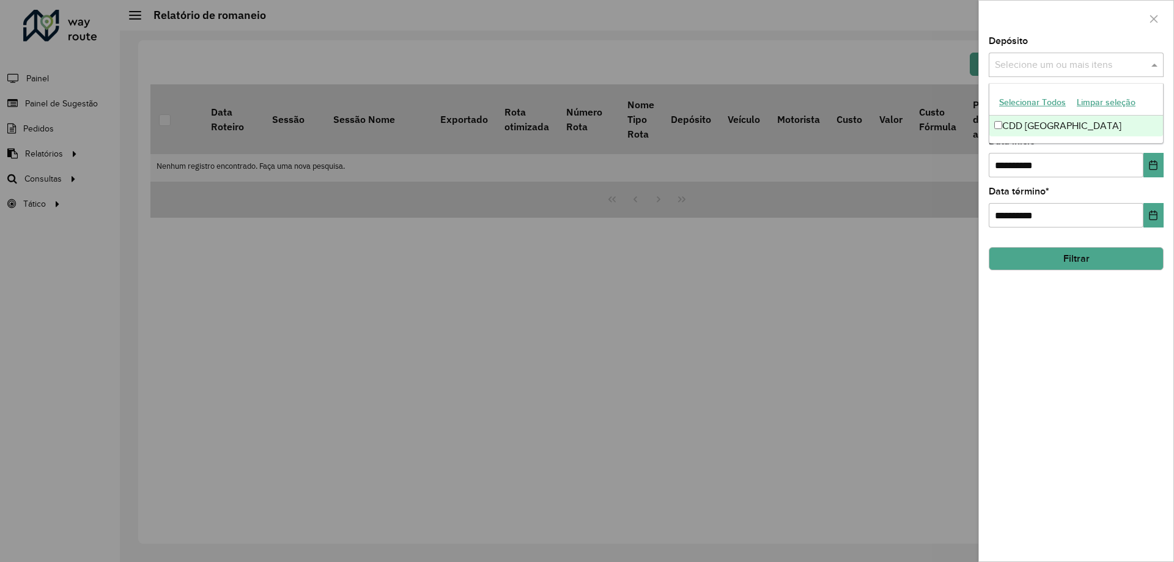  Describe the element at coordinates (1008, 41) in the screenshot. I see `label: Depósito` at that location.